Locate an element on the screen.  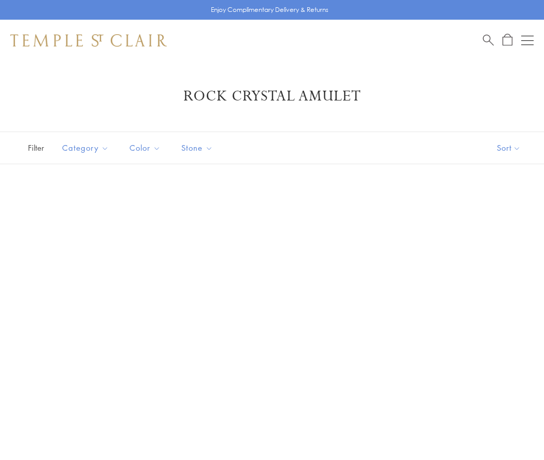
button: Stone is located at coordinates (197, 148).